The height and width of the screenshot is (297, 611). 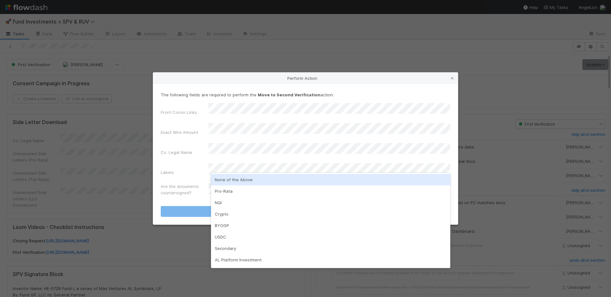 What do you see at coordinates (179, 132) in the screenshot?
I see `label: Exact Wire Amount` at bounding box center [179, 132].